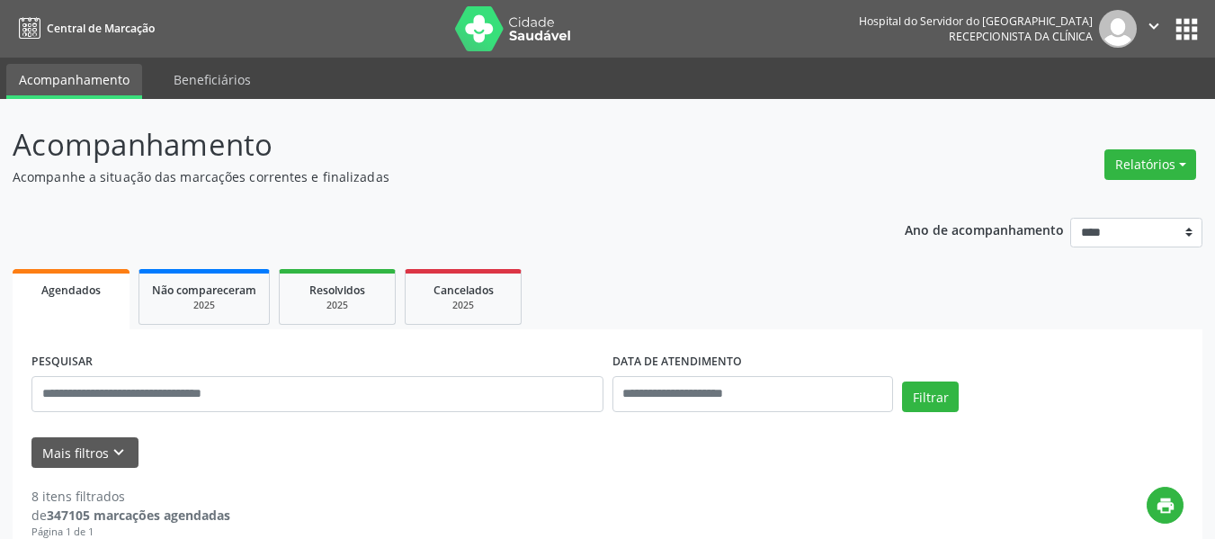 The width and height of the screenshot is (1215, 539). I want to click on label: DATA DE ATENDIMENTO, so click(677, 362).